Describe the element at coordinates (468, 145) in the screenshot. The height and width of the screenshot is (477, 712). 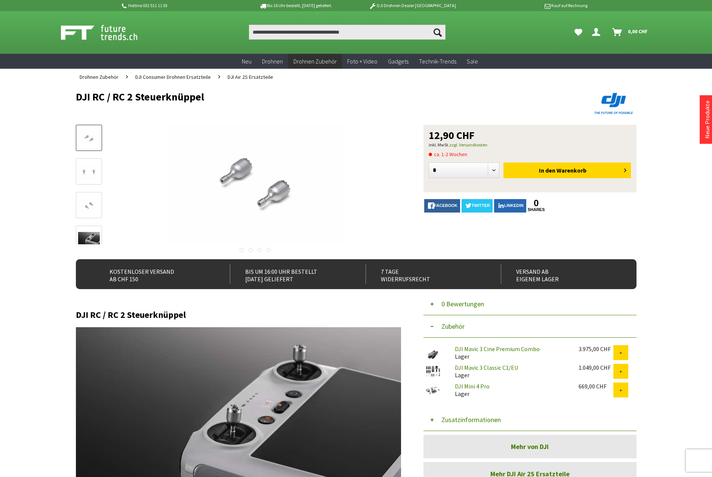
I see `a: zzgl. Versandkosten` at that location.